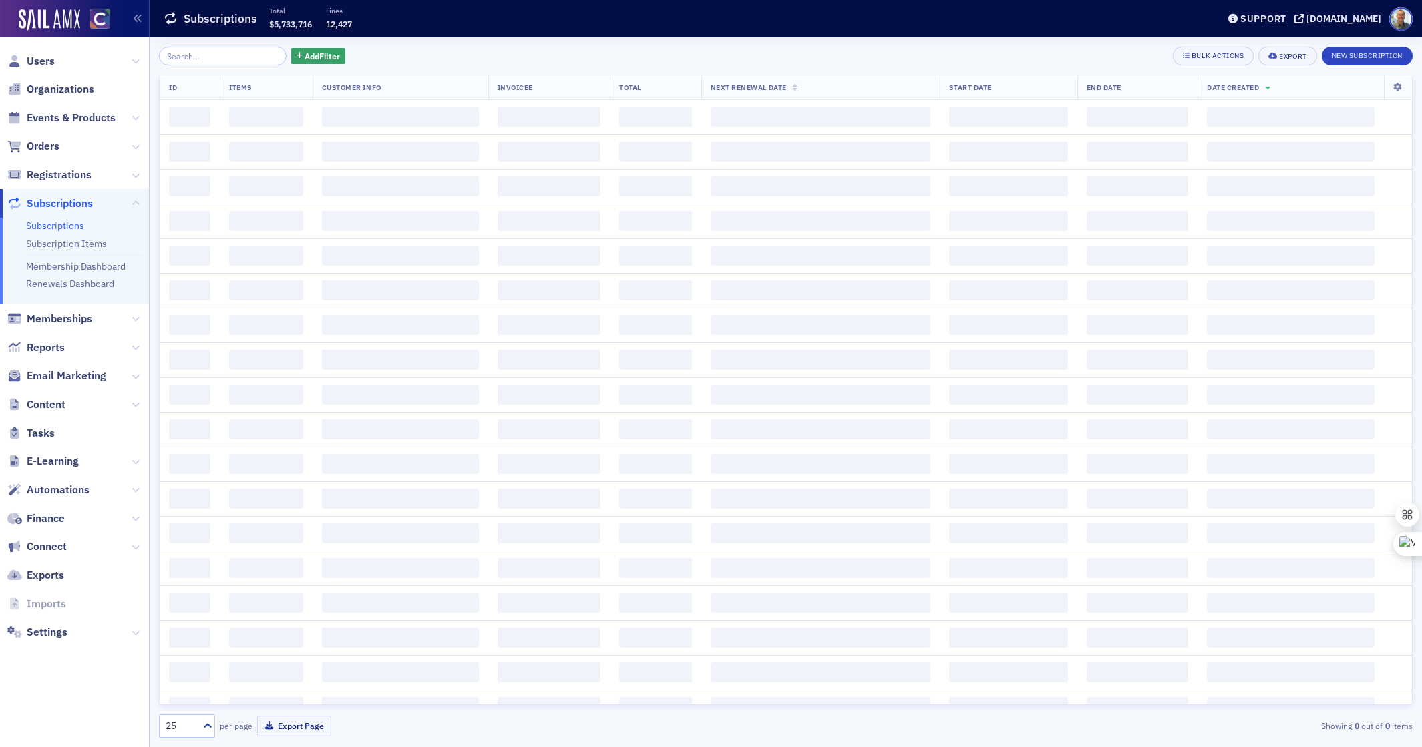  What do you see at coordinates (45, 519) in the screenshot?
I see `span: Finance` at bounding box center [45, 519].